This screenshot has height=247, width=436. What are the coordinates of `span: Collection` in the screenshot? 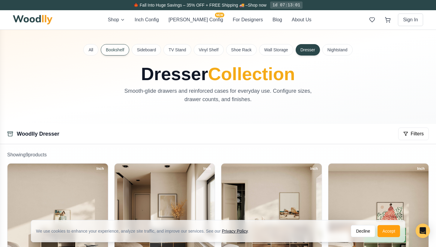 It's located at (252, 74).